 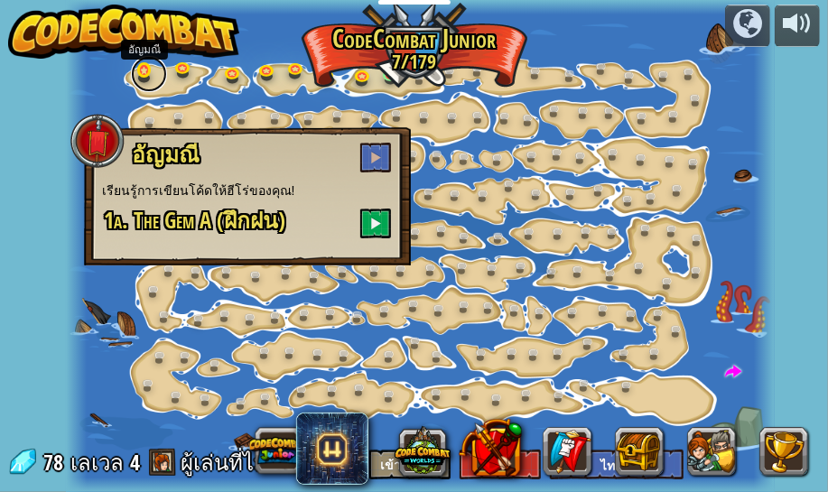 What do you see at coordinates (165, 154) in the screenshot?
I see `span: อัญมณี` at bounding box center [165, 154].